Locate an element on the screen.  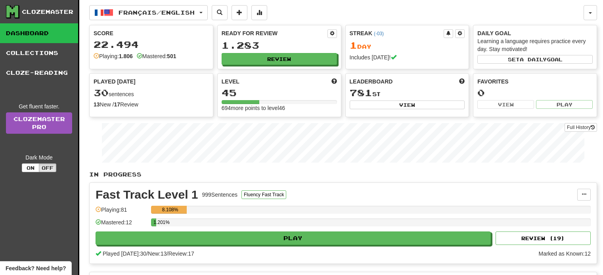
strong: 17 is located at coordinates (117, 105).